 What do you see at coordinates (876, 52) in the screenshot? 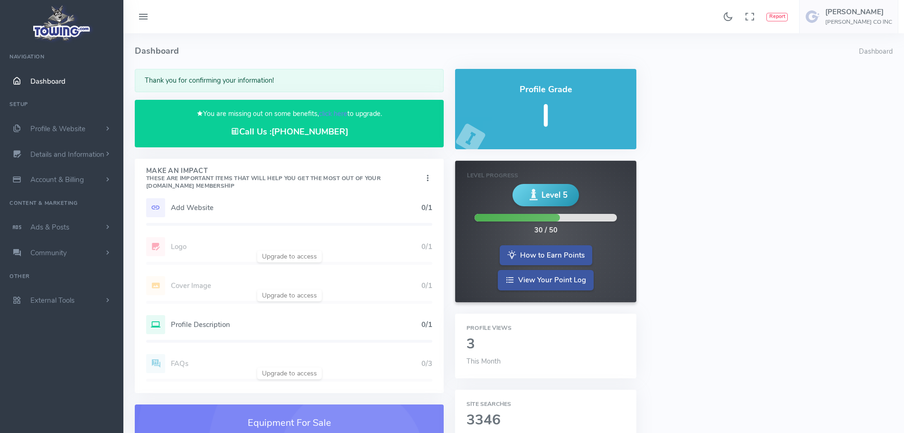
I see `li: Dashboard` at bounding box center [876, 52].